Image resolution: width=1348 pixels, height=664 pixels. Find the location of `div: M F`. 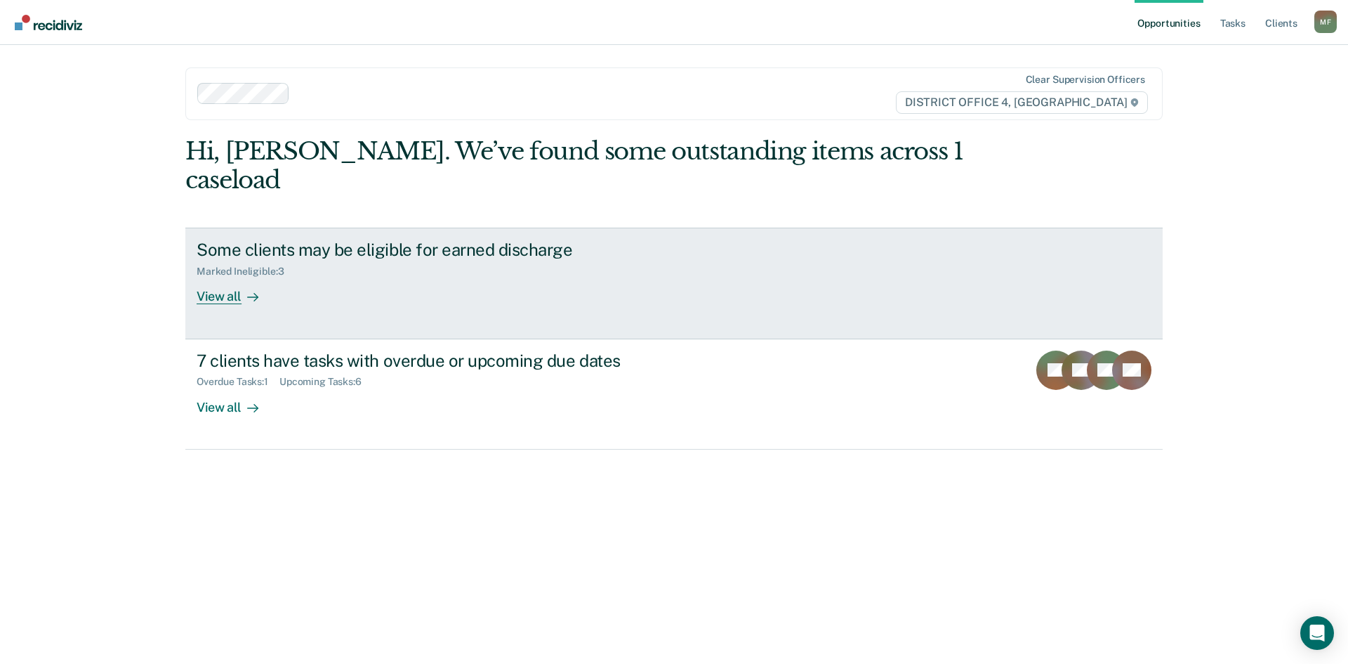

div: M F is located at coordinates (1326, 22).